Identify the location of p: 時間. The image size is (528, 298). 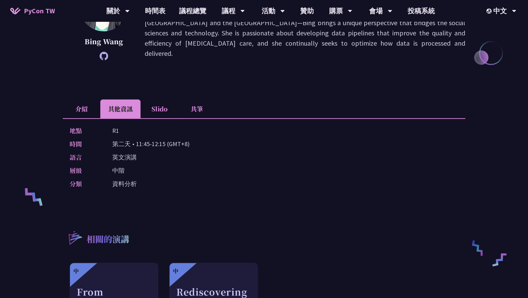
(84, 144).